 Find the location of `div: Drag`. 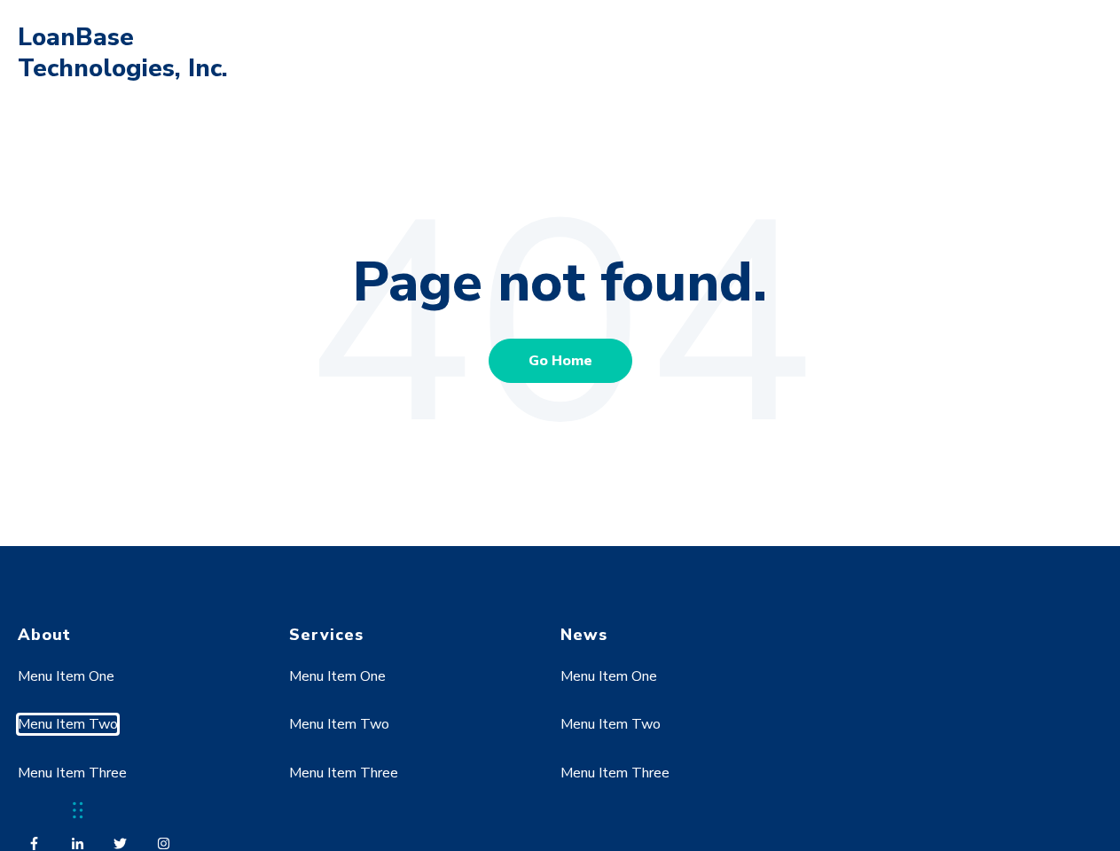

div: Drag is located at coordinates (78, 811).